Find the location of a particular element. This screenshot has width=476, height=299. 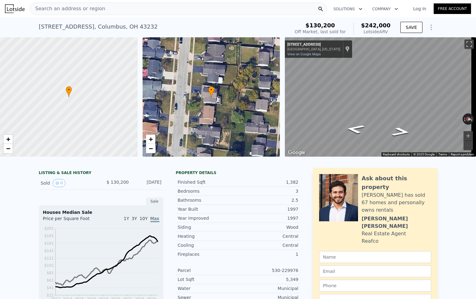

div: Real Estate Agent is located at coordinates (384, 234).